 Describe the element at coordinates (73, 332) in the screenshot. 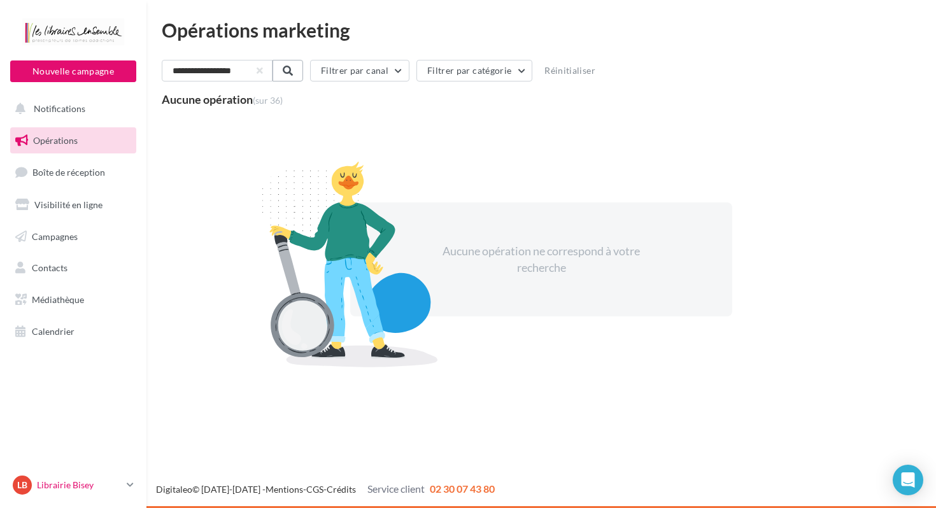

I see `a: Calendrier` at that location.